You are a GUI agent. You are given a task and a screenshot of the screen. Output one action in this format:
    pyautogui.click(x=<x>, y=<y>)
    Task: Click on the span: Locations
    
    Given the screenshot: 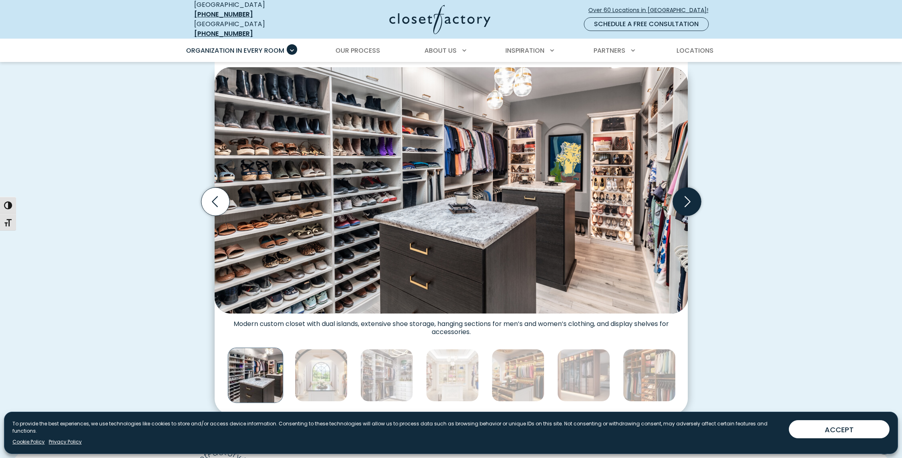 What is the action you would take?
    pyautogui.click(x=695, y=50)
    